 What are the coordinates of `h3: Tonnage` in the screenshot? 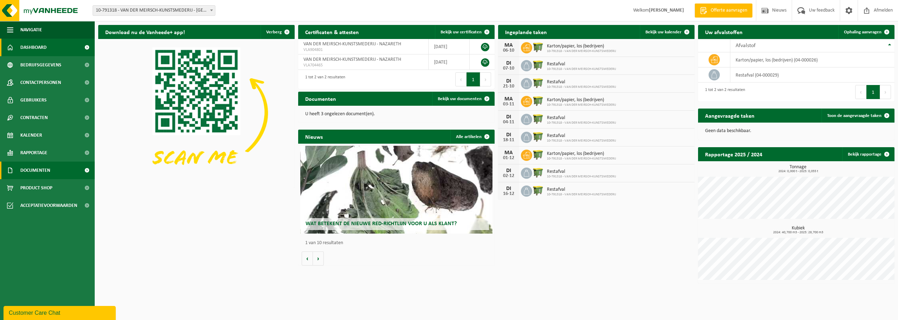 It's located at (798, 169).